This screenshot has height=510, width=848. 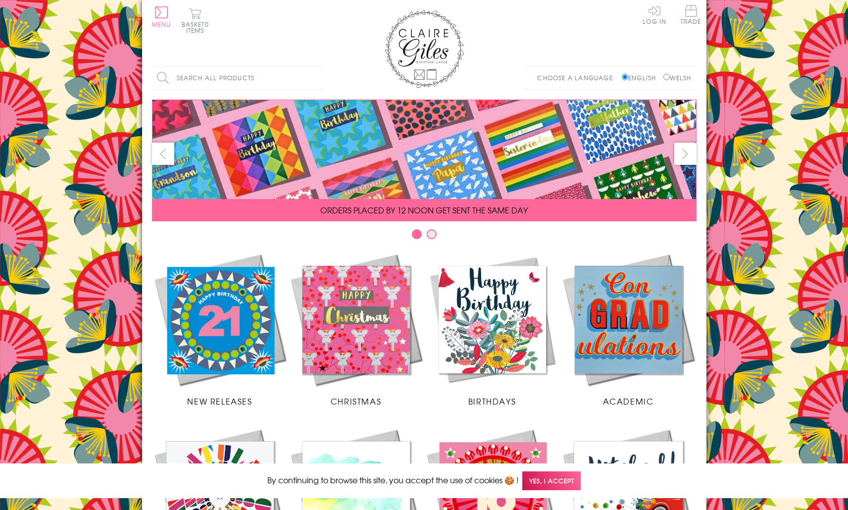 What do you see at coordinates (552, 481) in the screenshot?
I see `span: Yes, I accept` at bounding box center [552, 481].